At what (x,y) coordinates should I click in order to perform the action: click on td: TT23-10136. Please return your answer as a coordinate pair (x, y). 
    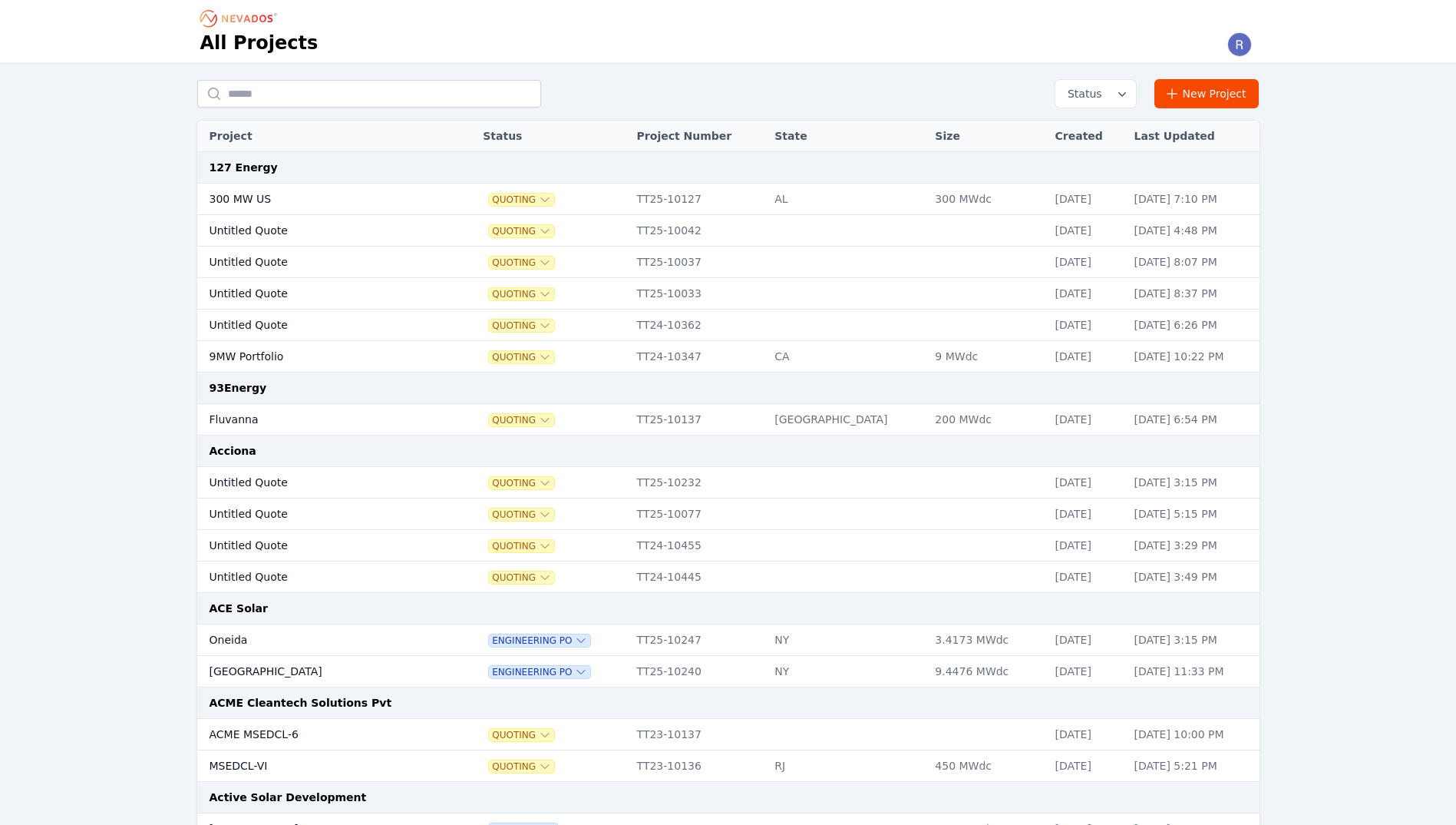
    Looking at the image, I should click on (699, 765).